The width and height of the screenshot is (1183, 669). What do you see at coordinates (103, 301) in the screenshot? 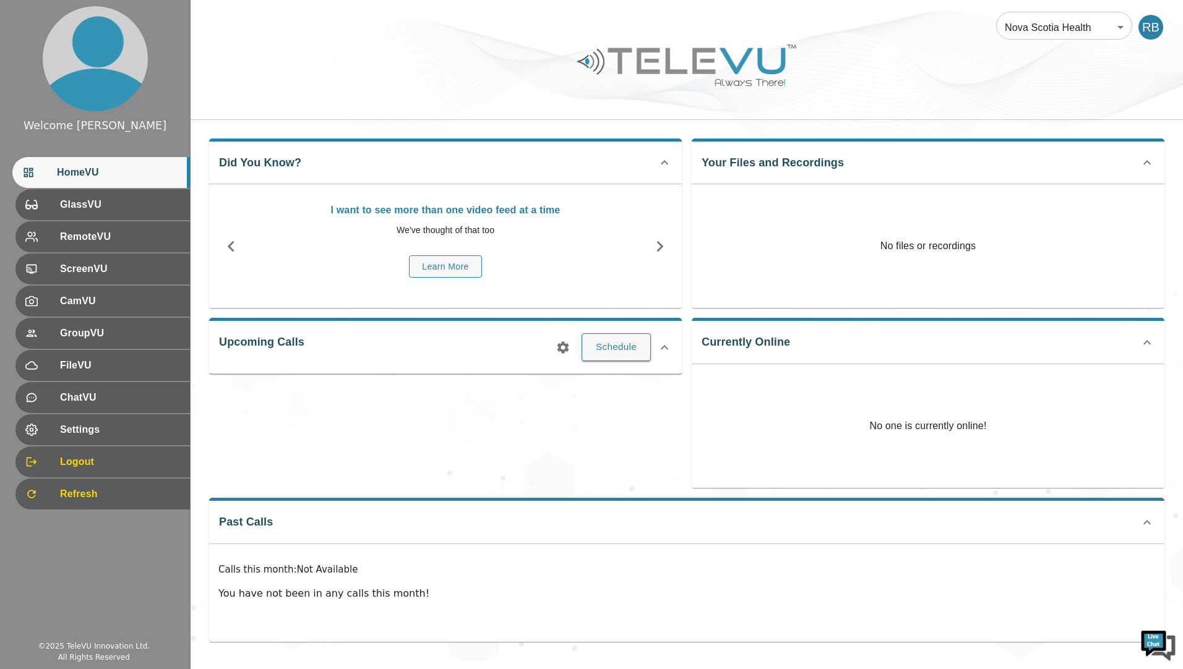
I see `div: CamVU` at bounding box center [103, 301].